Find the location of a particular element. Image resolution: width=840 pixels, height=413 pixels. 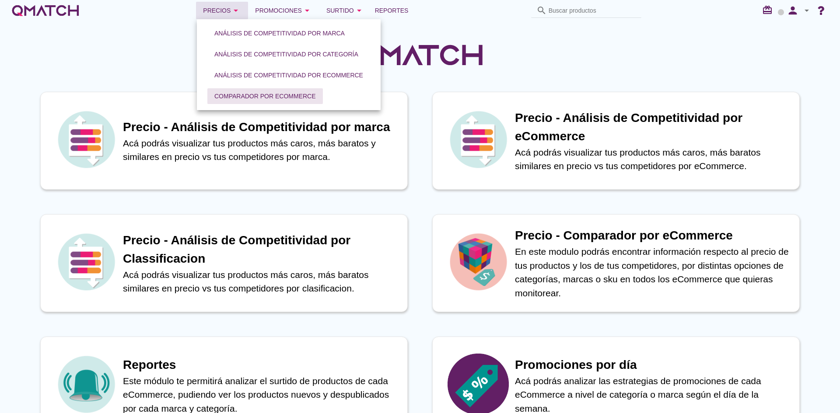

a: white-qmatch-logo is located at coordinates (45, 10).